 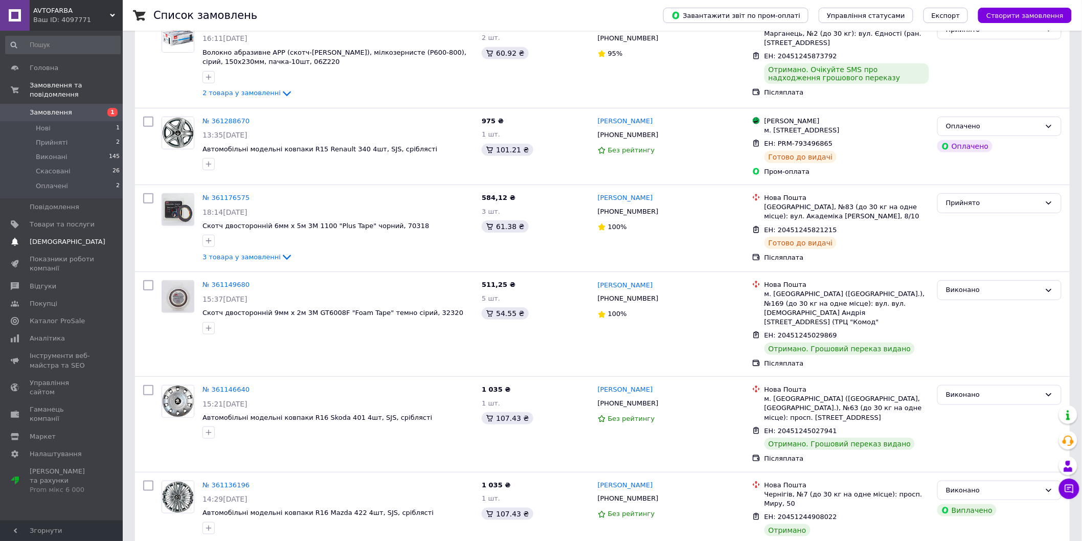 I want to click on span: 95%, so click(x=615, y=53).